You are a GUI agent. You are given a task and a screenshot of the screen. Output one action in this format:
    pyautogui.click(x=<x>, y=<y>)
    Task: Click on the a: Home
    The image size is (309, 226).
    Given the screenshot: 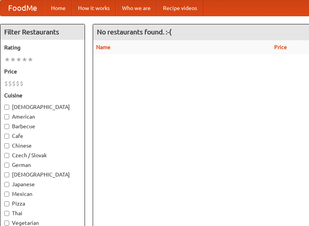 What is the action you would take?
    pyautogui.click(x=58, y=8)
    